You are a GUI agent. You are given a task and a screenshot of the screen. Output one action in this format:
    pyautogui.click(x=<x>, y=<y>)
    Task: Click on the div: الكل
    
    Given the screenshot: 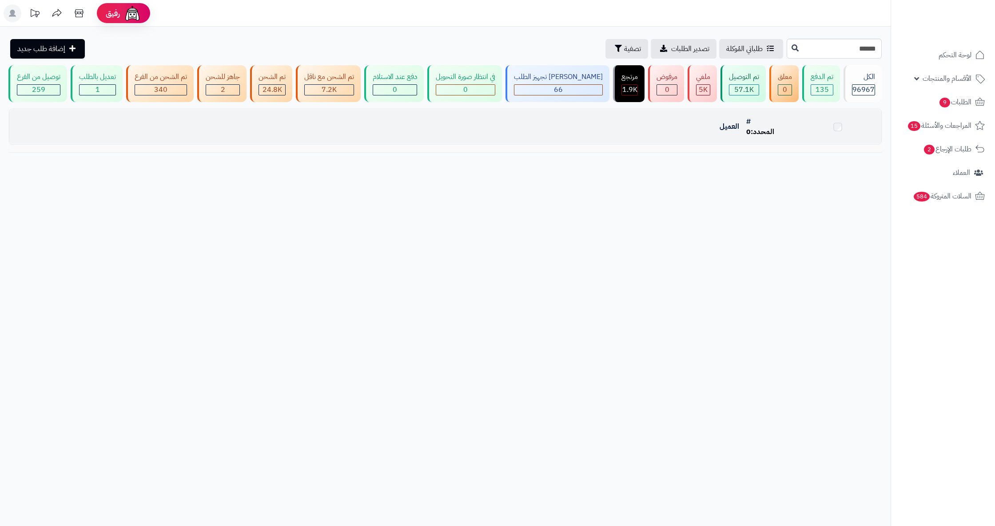 What is the action you would take?
    pyautogui.click(x=863, y=77)
    